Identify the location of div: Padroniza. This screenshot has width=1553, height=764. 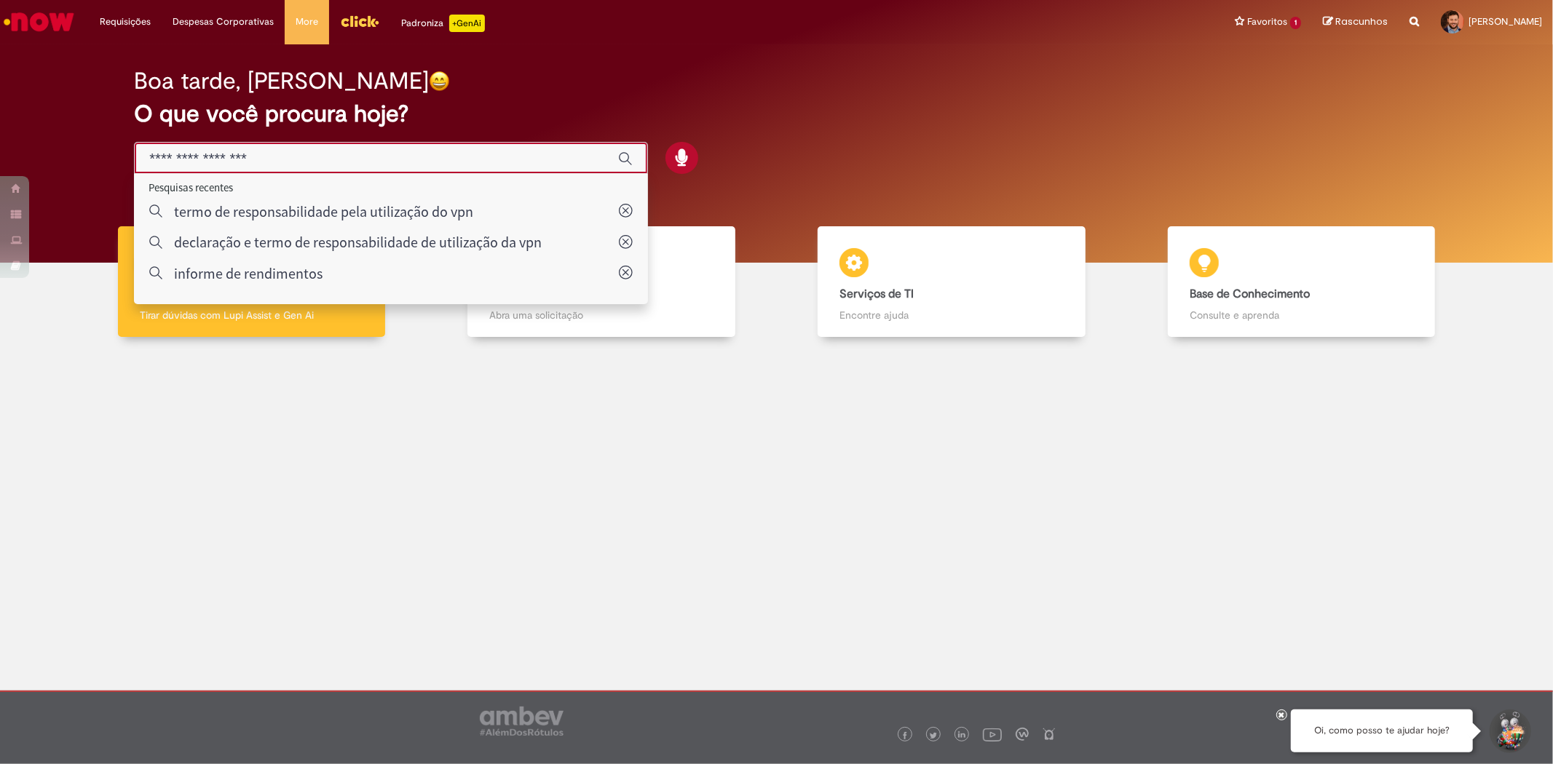
(443, 23).